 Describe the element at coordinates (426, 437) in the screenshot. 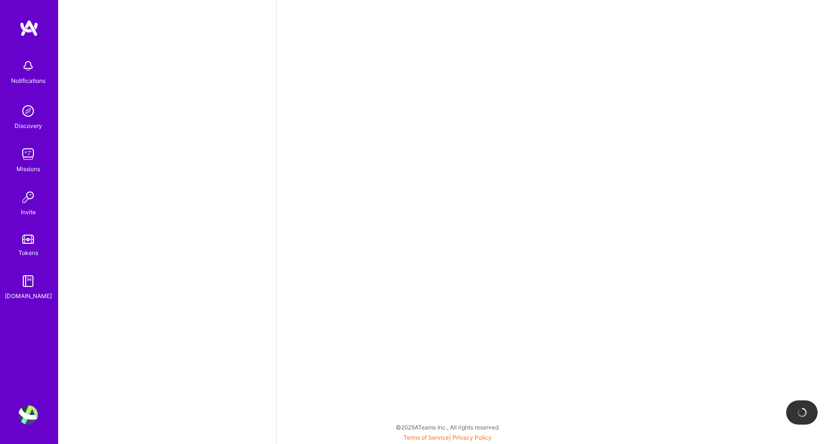

I see `a: Terms of Service` at that location.